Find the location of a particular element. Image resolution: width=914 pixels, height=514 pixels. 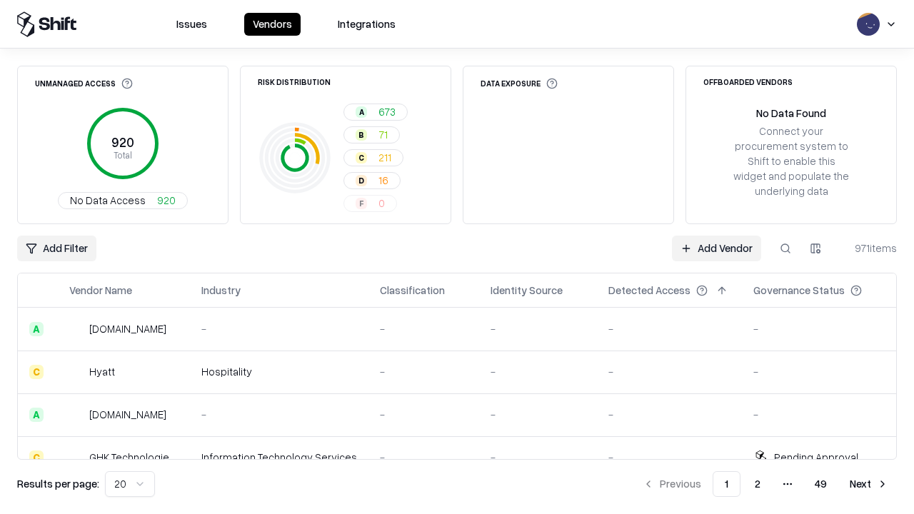

div: Information Technology Services is located at coordinates (279, 457).